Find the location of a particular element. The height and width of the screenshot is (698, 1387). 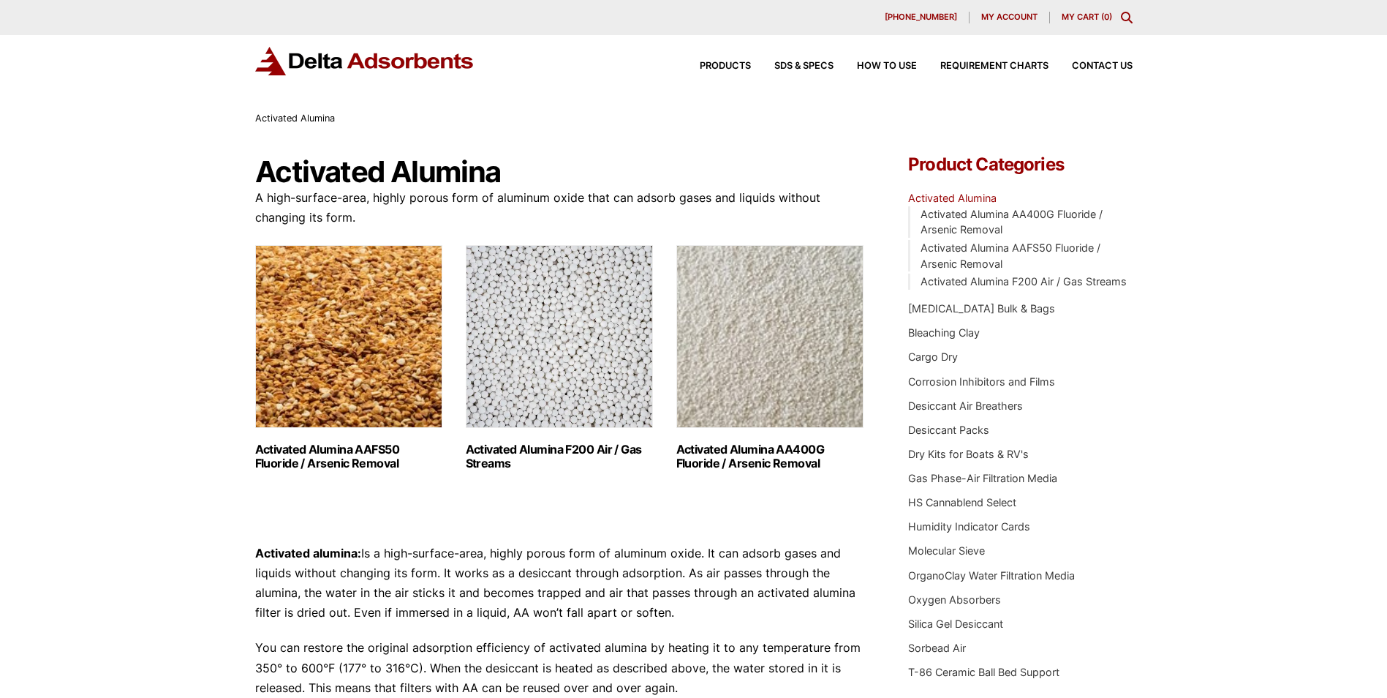

a: Activated Alumina F200 Air / Gas Streams is located at coordinates (1024, 281).